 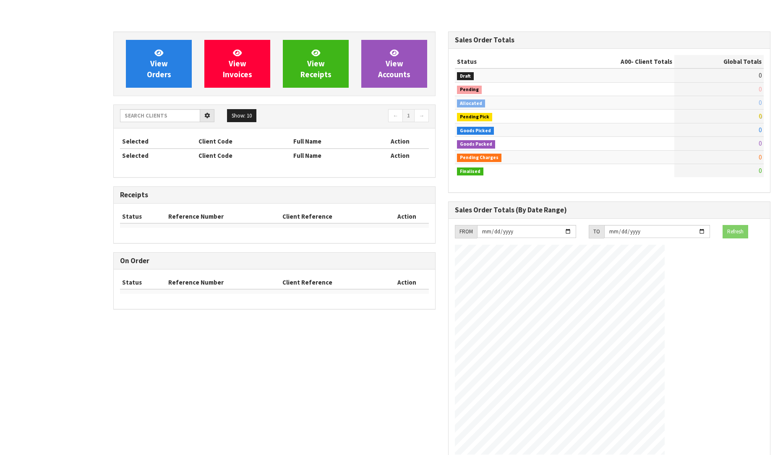 I want to click on button: Refresh, so click(x=735, y=232).